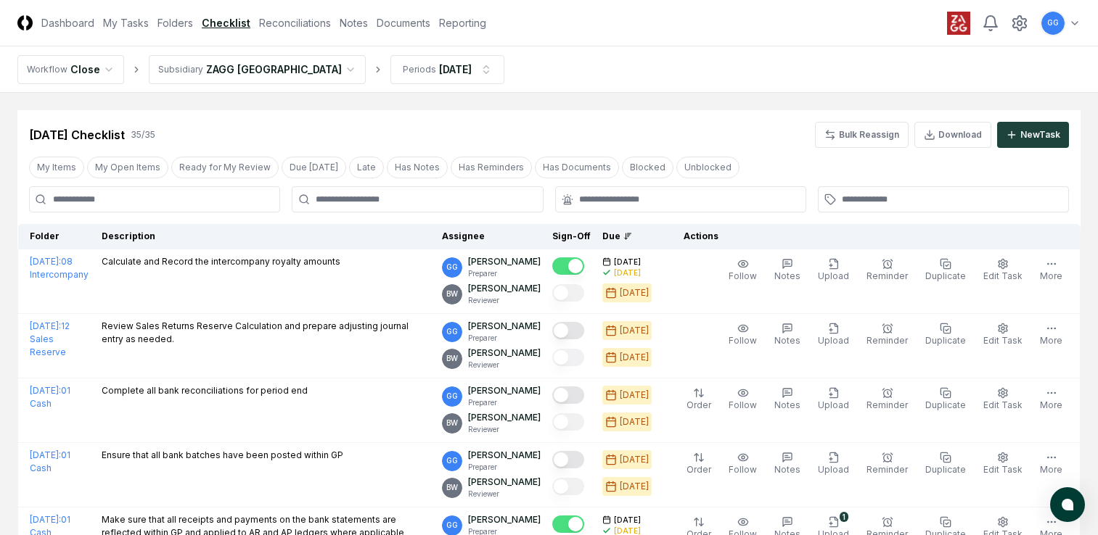  I want to click on img: Logo, so click(25, 22).